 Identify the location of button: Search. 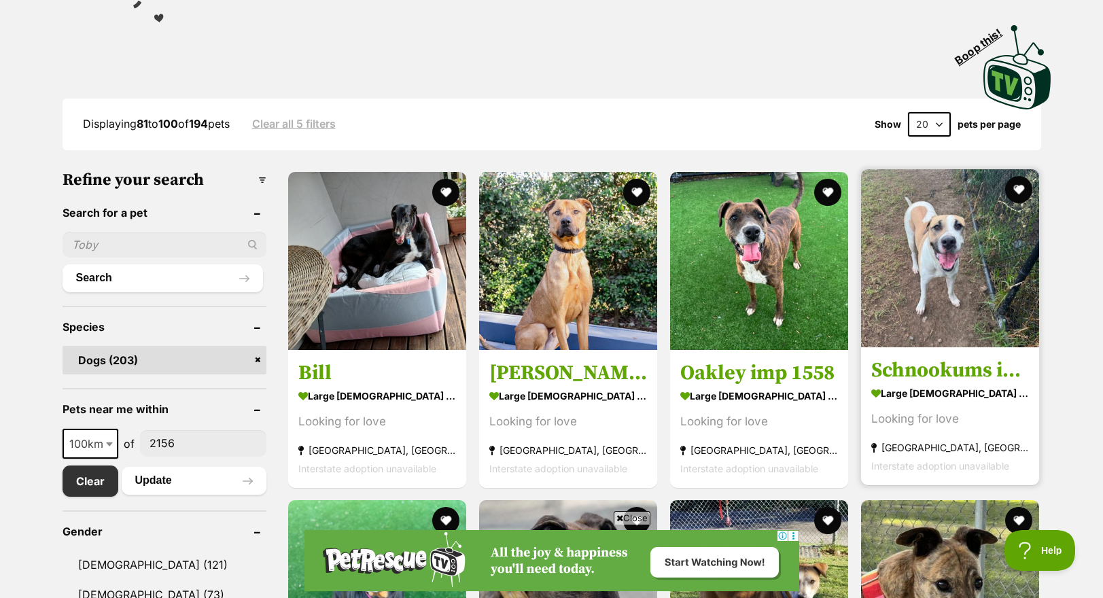
(162, 278).